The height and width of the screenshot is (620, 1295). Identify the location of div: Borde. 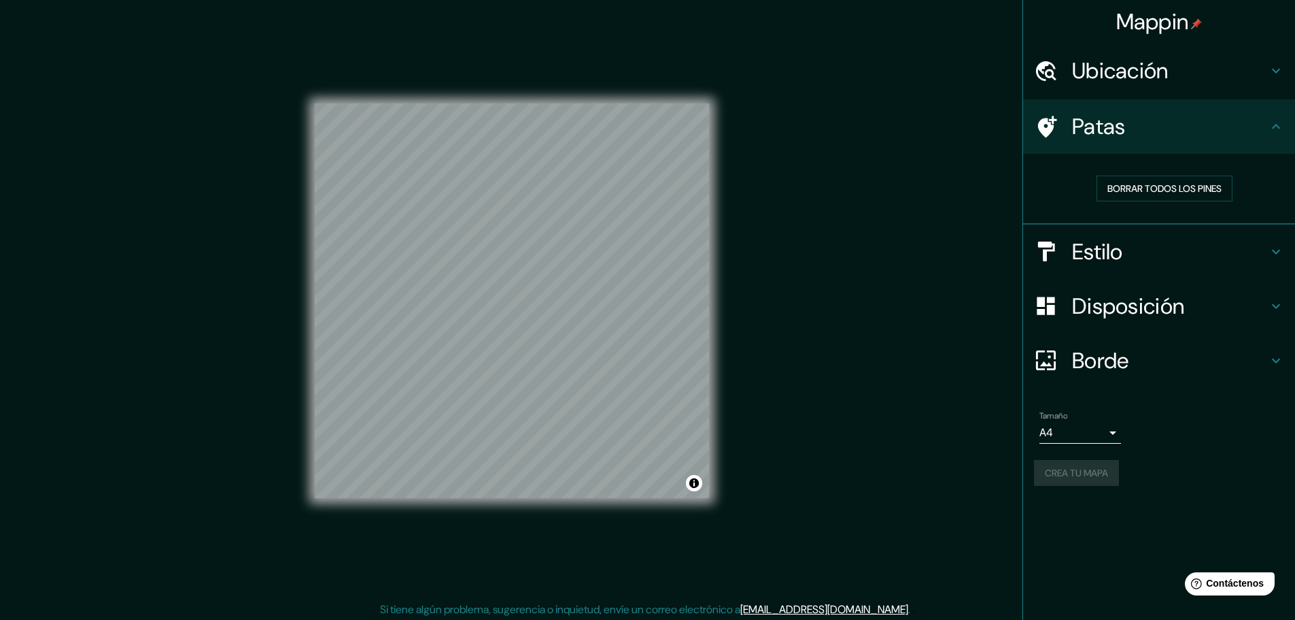
(1159, 360).